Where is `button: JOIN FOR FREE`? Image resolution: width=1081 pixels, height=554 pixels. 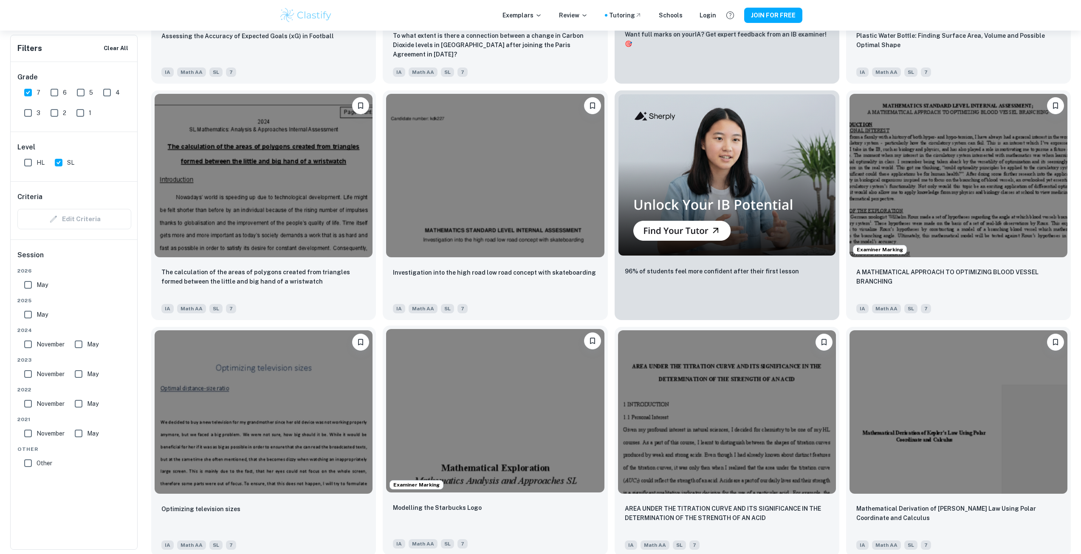 button: JOIN FOR FREE is located at coordinates (773, 15).